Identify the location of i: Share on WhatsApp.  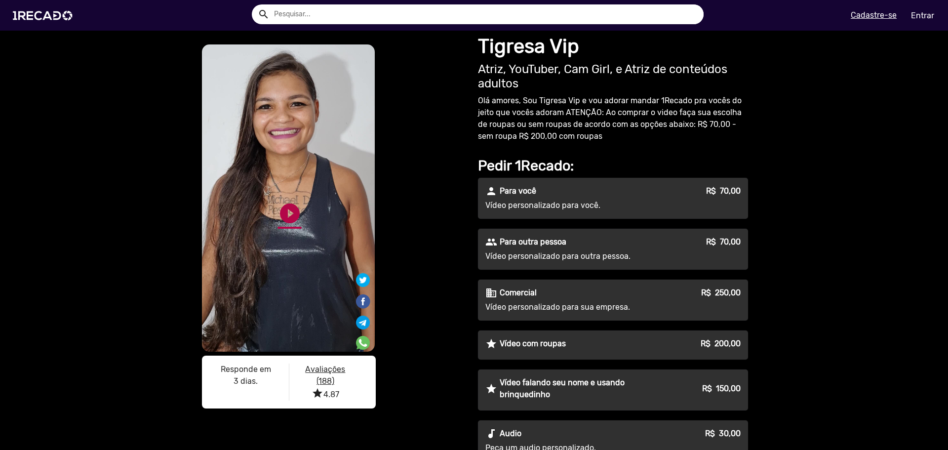
(363, 339).